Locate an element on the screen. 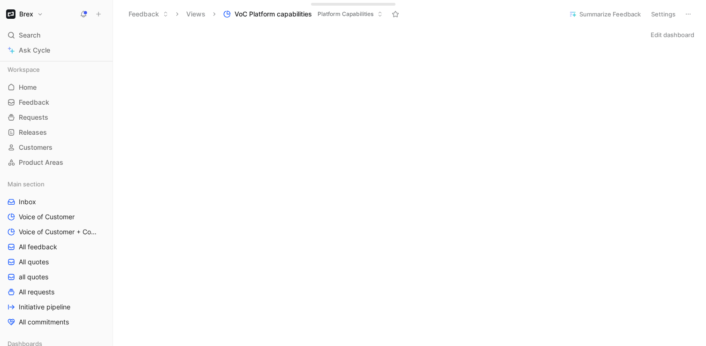  span: Main section is located at coordinates (26, 184).